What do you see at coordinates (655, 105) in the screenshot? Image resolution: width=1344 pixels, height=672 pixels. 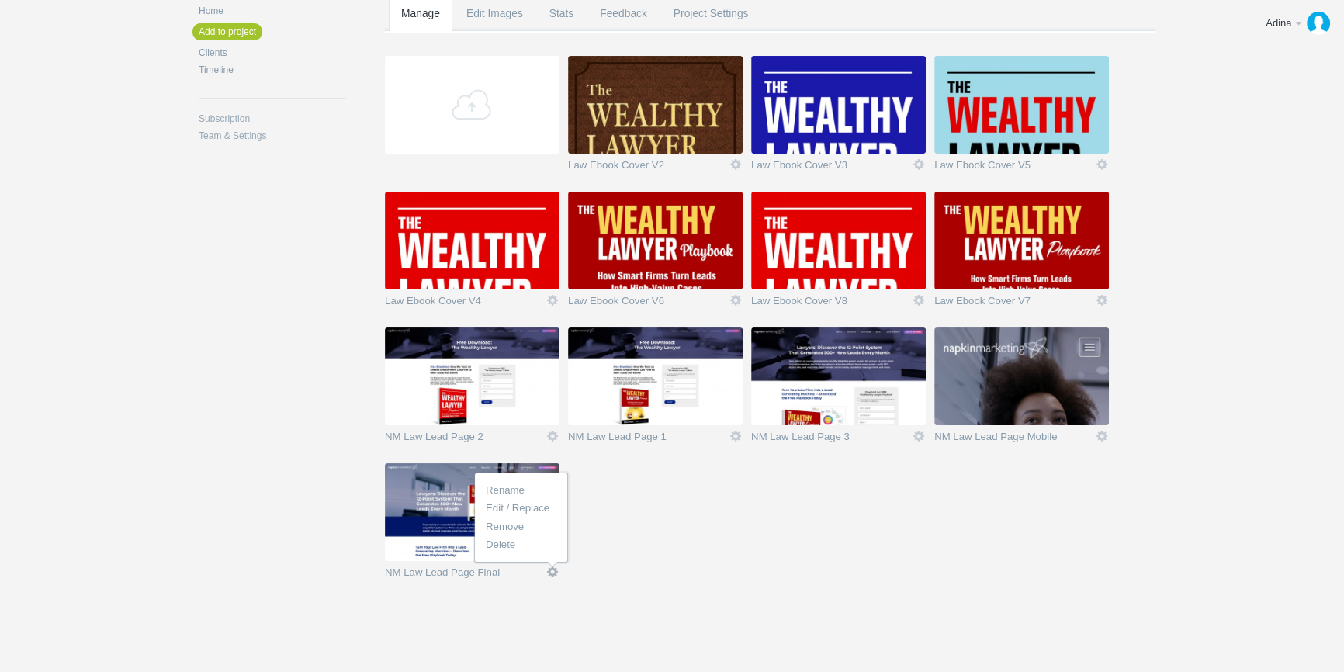 I see `img: napkinmarketing_ai2yzp_thumb.jpg` at bounding box center [655, 105].